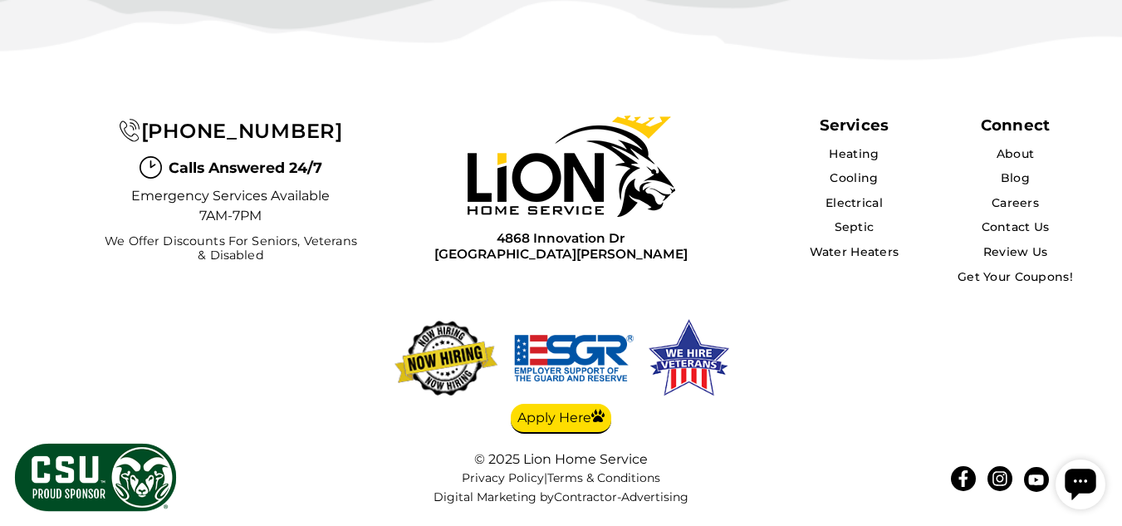 The width and height of the screenshot is (1122, 526). I want to click on a: Terms & Conditions, so click(604, 477).